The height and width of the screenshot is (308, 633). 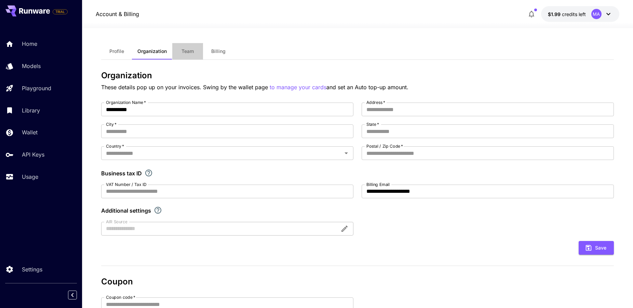 What do you see at coordinates (376, 102) in the screenshot?
I see `label: Address` at bounding box center [376, 102].